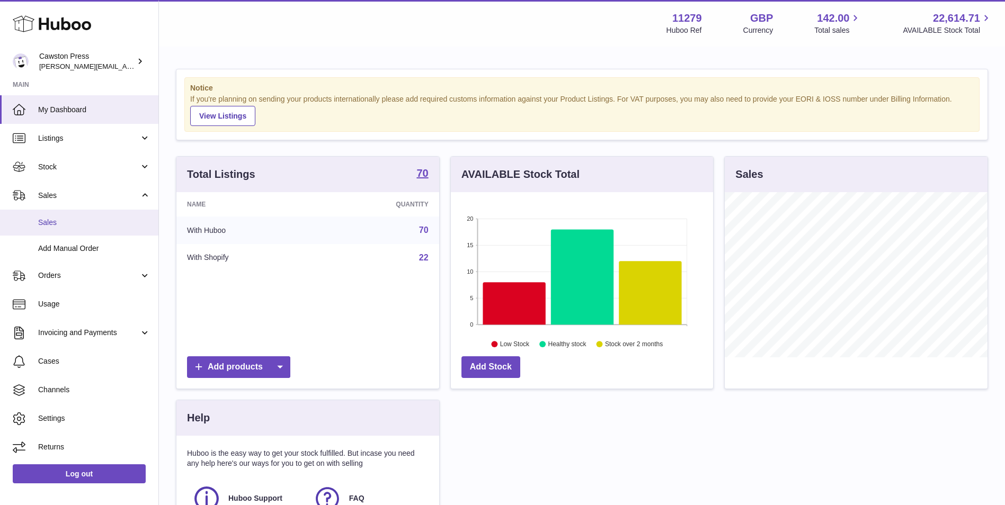  I want to click on h3: AVAILABLE Stock Total, so click(520, 174).